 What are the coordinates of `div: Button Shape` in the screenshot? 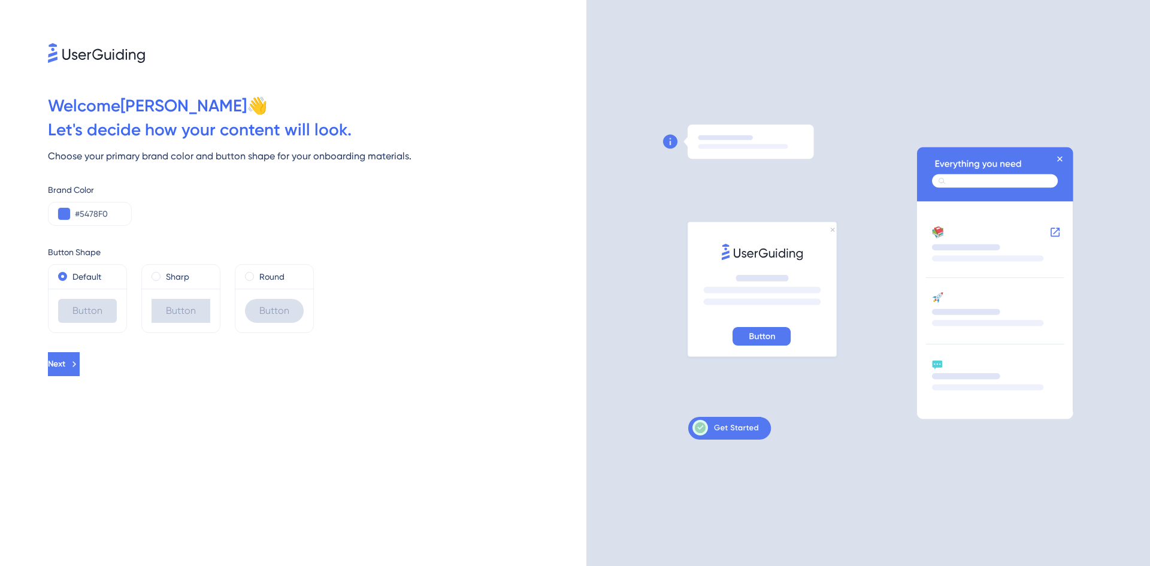 It's located at (317, 252).